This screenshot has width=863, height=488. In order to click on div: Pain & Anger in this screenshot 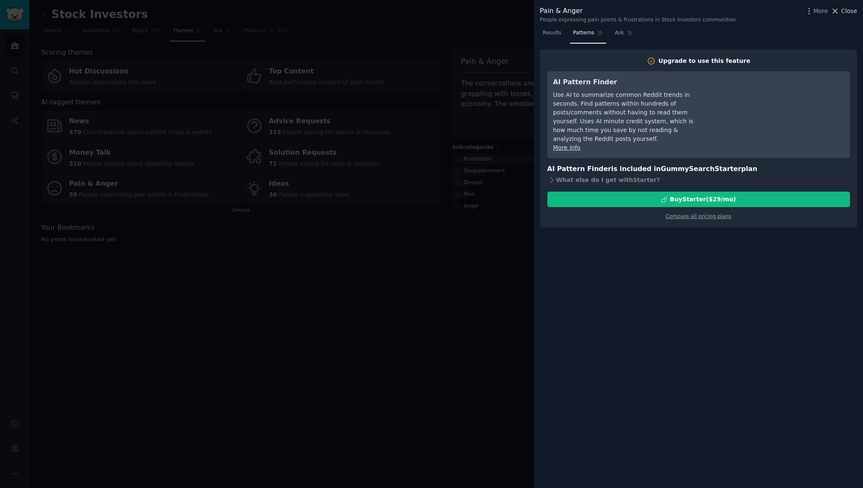, I will do `click(637, 11)`.